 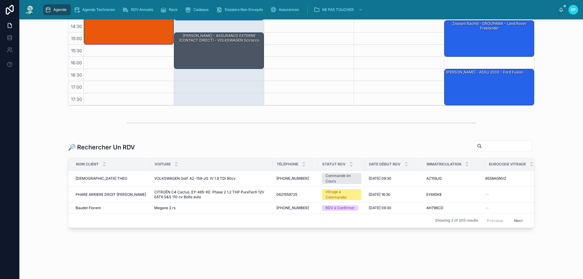 I want to click on h1: 🔎 Rechercher Un RDV, so click(x=101, y=147).